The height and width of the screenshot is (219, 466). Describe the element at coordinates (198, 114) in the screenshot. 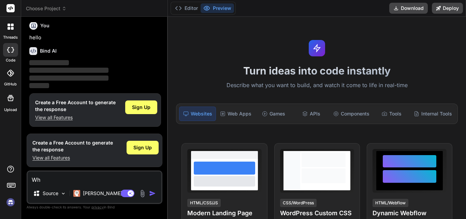

I see `div: Websites` at that location.